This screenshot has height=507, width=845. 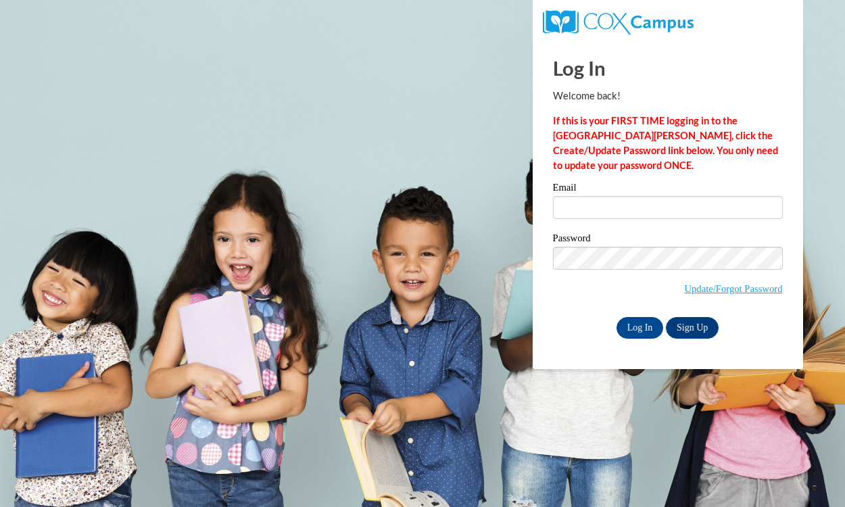 What do you see at coordinates (668, 189) in the screenshot?
I see `label: Email` at bounding box center [668, 189].